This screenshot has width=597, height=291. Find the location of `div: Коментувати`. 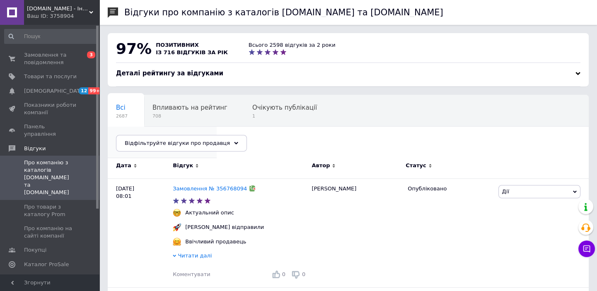

div: Коментувати is located at coordinates (192, 275).